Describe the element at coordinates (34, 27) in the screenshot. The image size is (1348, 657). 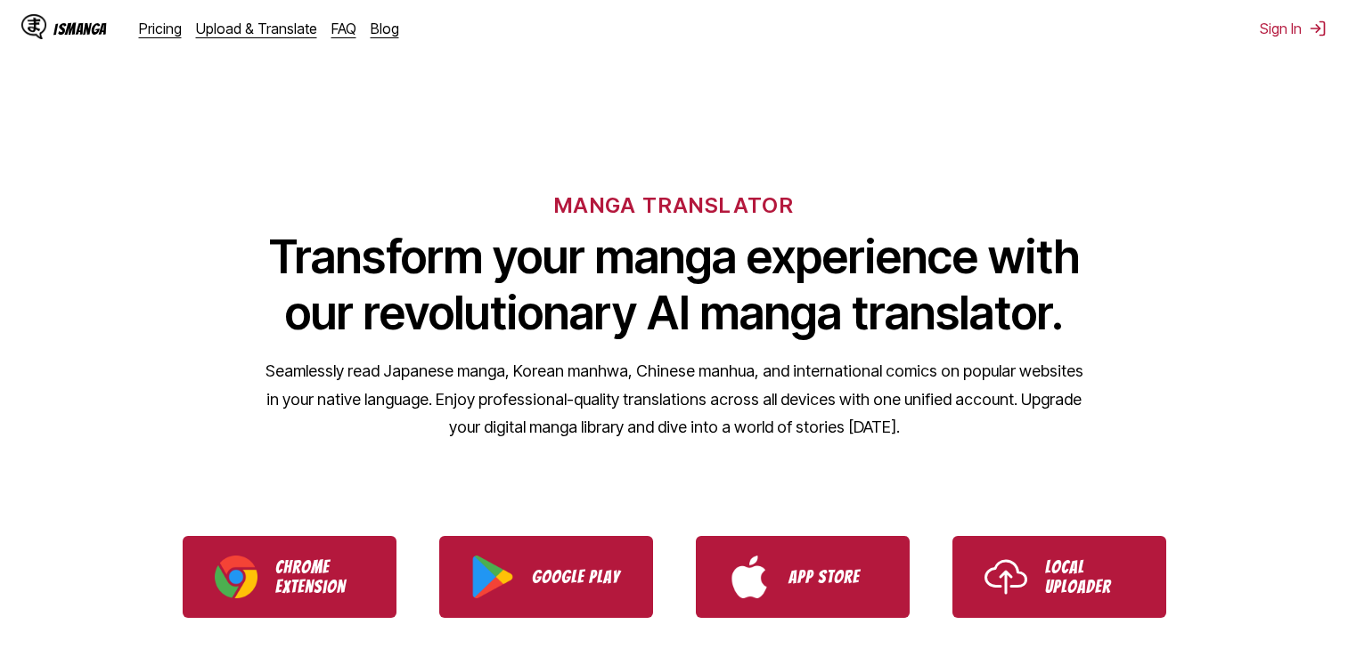
I see `img: IsManga Logo` at that location.